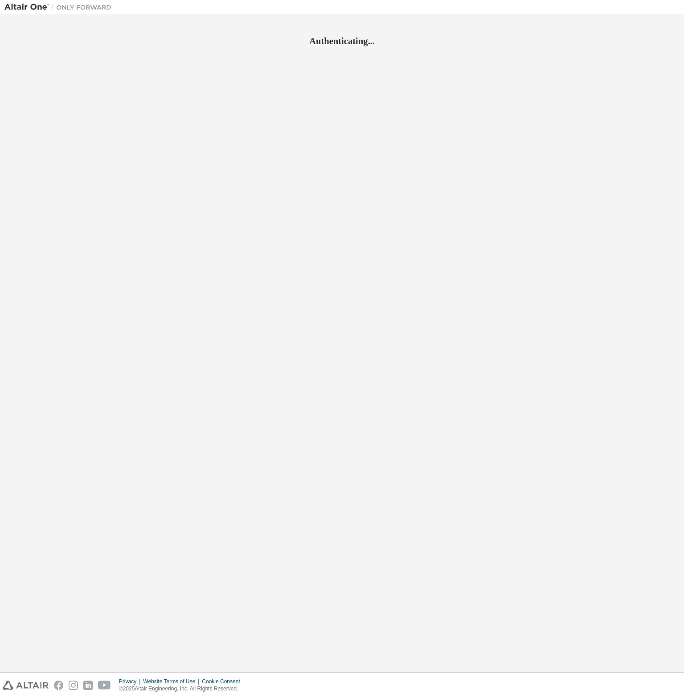  What do you see at coordinates (223, 681) in the screenshot?
I see `div: Cookie Consent` at bounding box center [223, 681].